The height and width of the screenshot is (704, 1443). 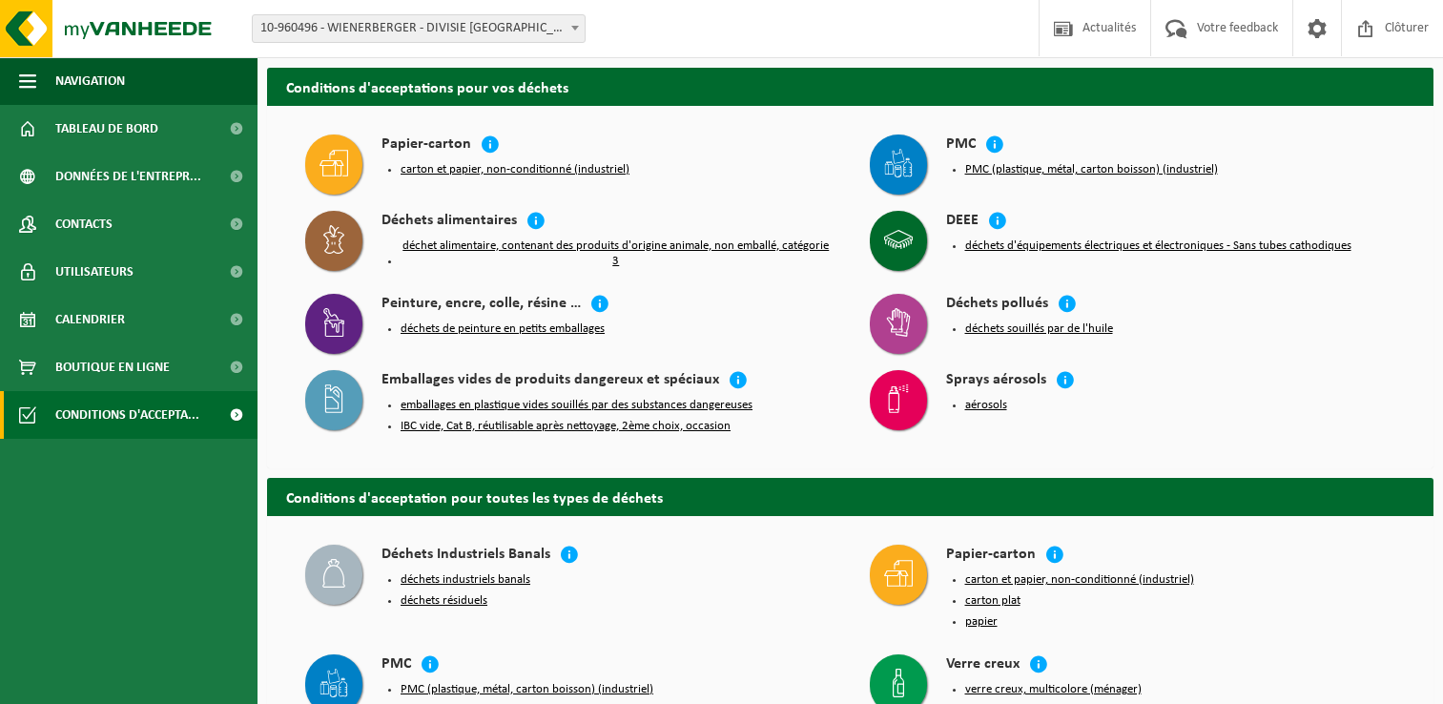 What do you see at coordinates (982, 665) in the screenshot?
I see `h4: Verre creux` at bounding box center [982, 665].